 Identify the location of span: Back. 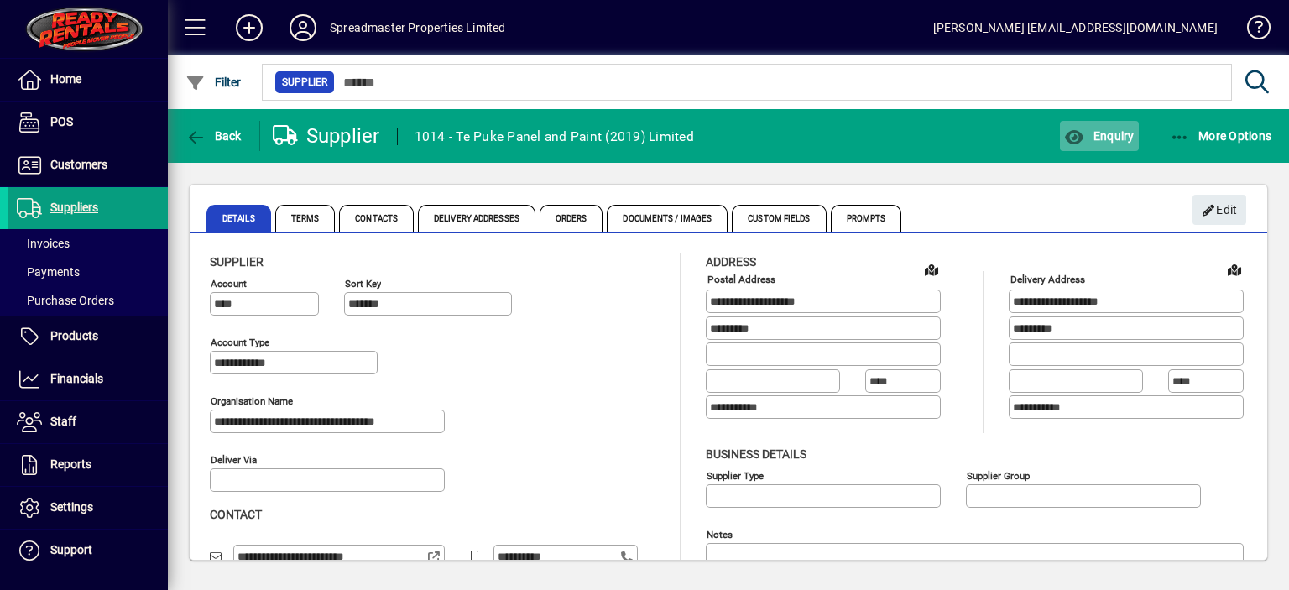
(213, 136).